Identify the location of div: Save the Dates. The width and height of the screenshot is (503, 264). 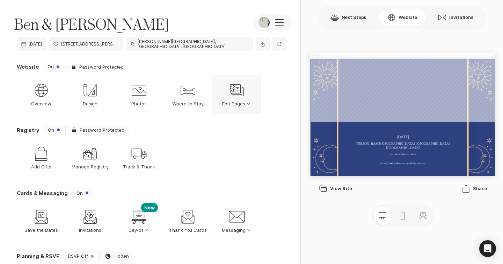
(41, 216).